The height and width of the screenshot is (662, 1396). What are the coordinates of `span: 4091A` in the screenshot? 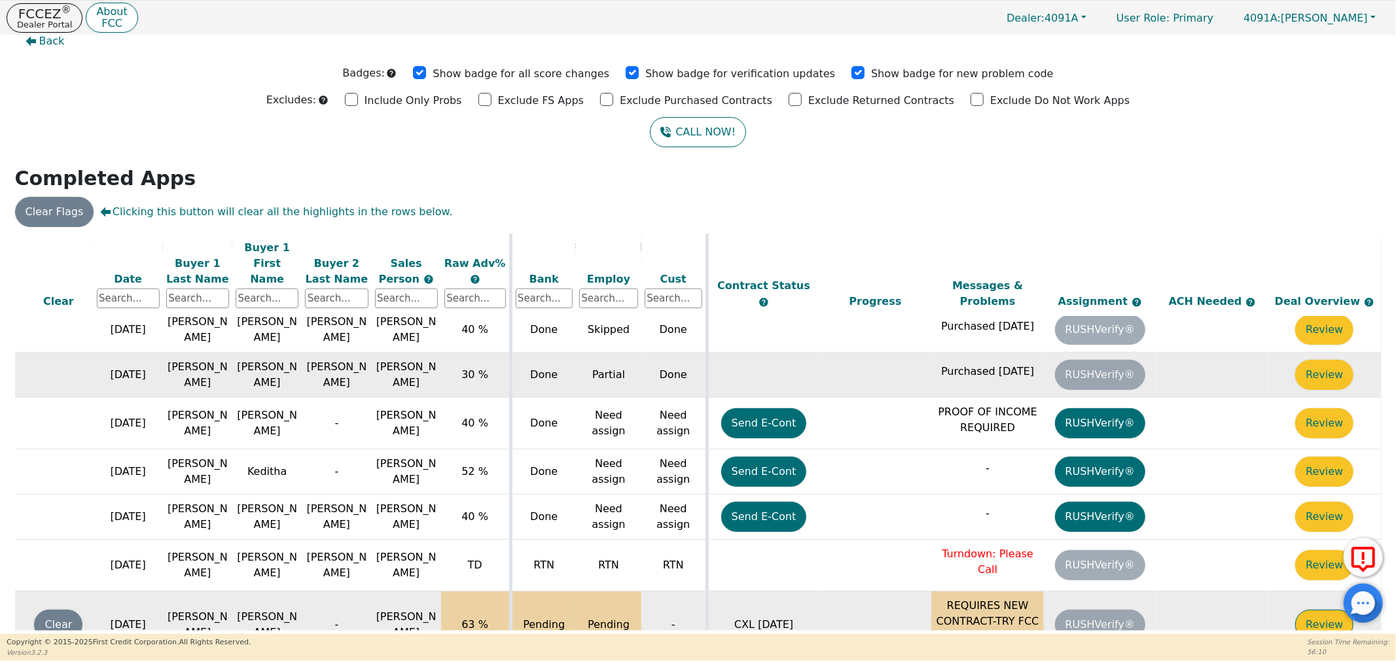 It's located at (1042, 18).